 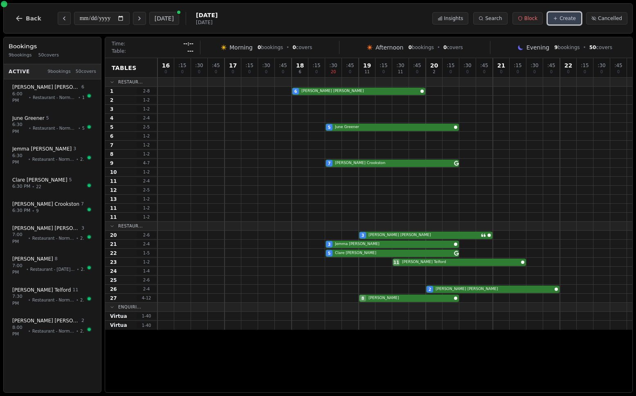 What do you see at coordinates (82, 300) in the screenshot?
I see `span: 23` at bounding box center [82, 300].